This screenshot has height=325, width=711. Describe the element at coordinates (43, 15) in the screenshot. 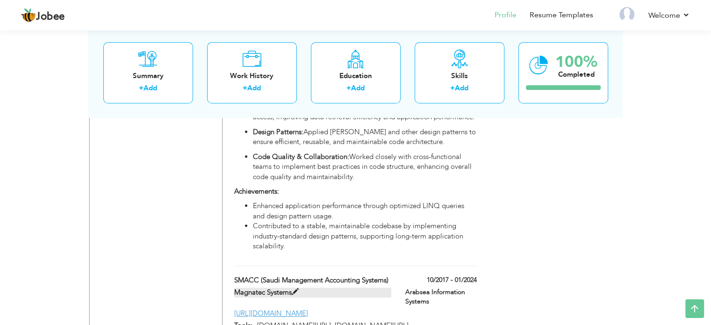

I see `a: Jobee` at that location.